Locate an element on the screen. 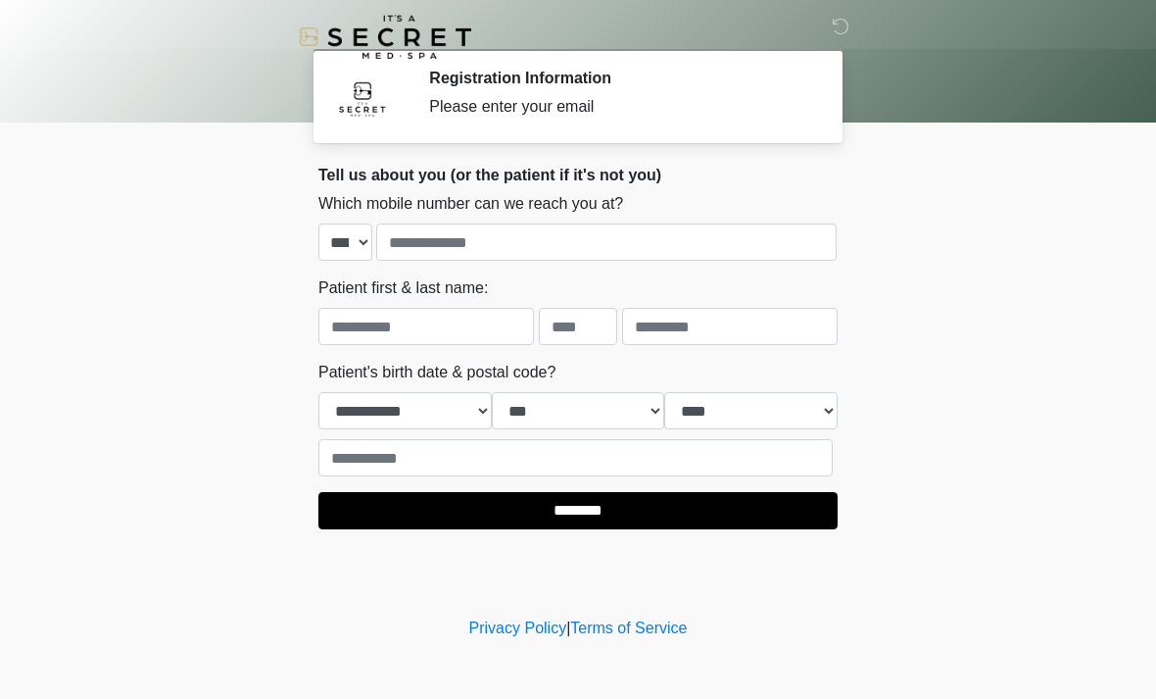 Image resolution: width=1156 pixels, height=699 pixels. img: Agent Avatar is located at coordinates (362, 98).